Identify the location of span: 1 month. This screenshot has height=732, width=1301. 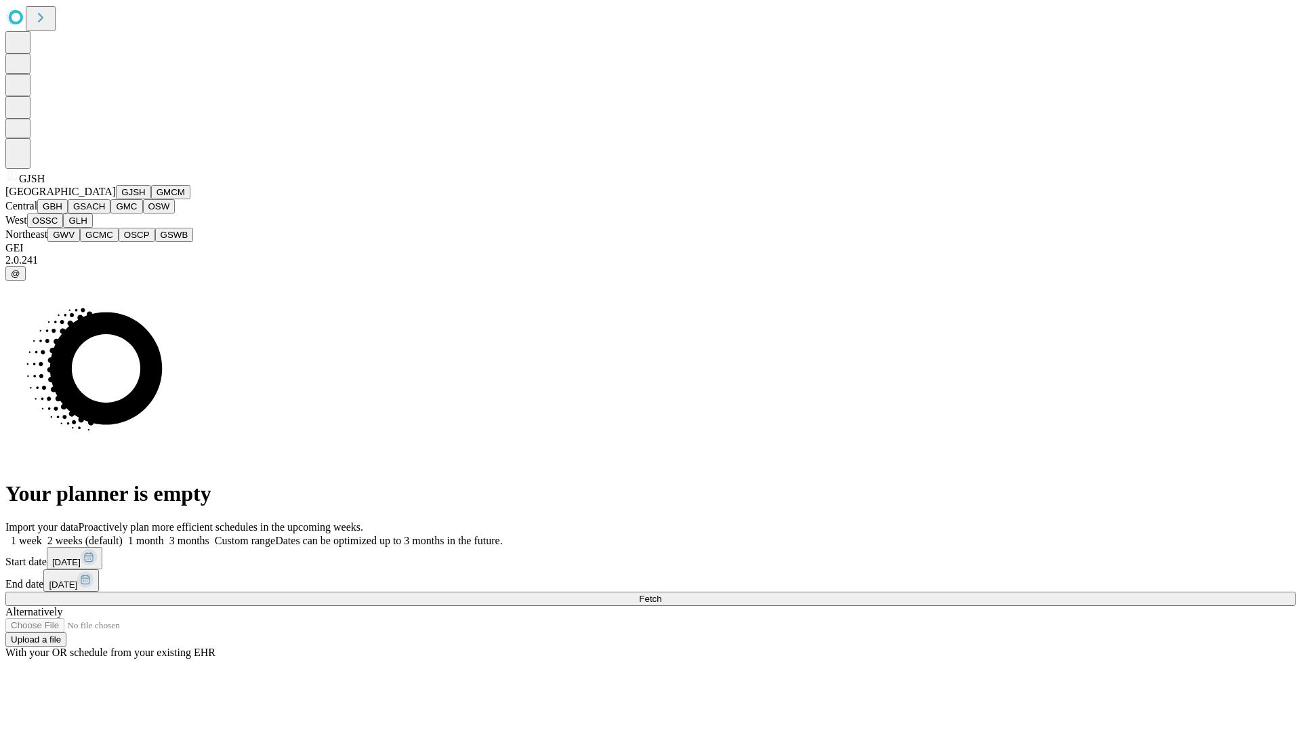
(146, 540).